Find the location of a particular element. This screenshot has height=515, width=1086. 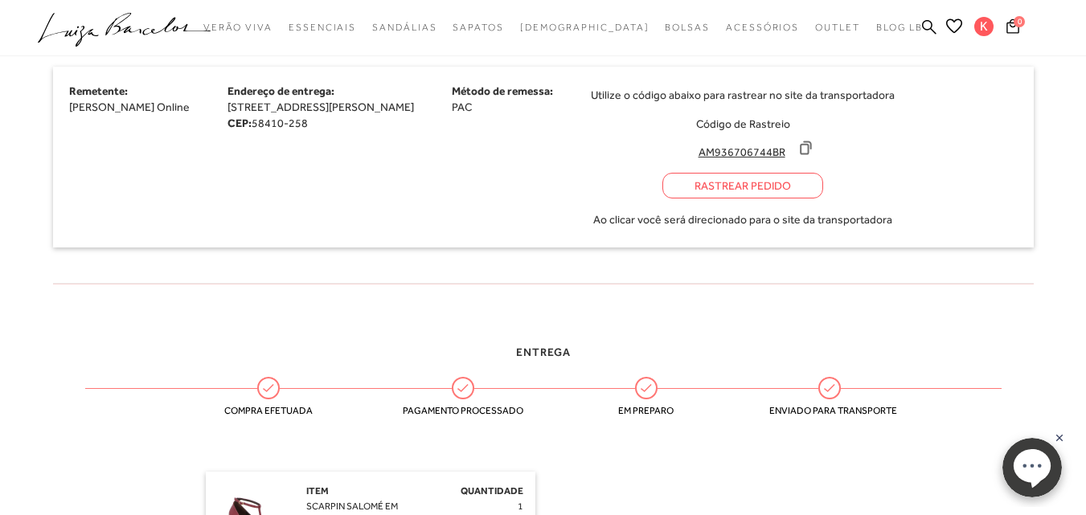

strong: CEP: is located at coordinates (240, 123).